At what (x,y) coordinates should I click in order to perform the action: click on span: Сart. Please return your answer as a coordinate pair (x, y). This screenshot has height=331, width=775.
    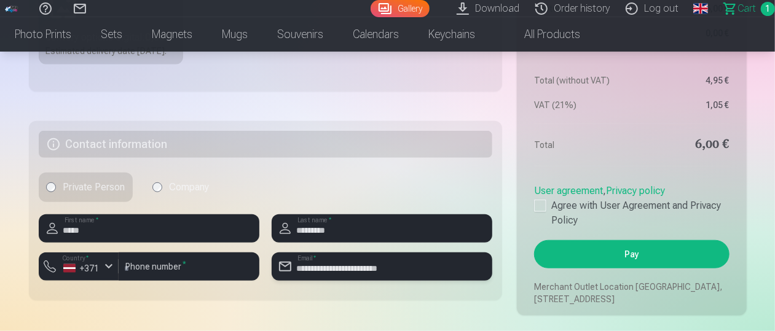
    Looking at the image, I should click on (746, 9).